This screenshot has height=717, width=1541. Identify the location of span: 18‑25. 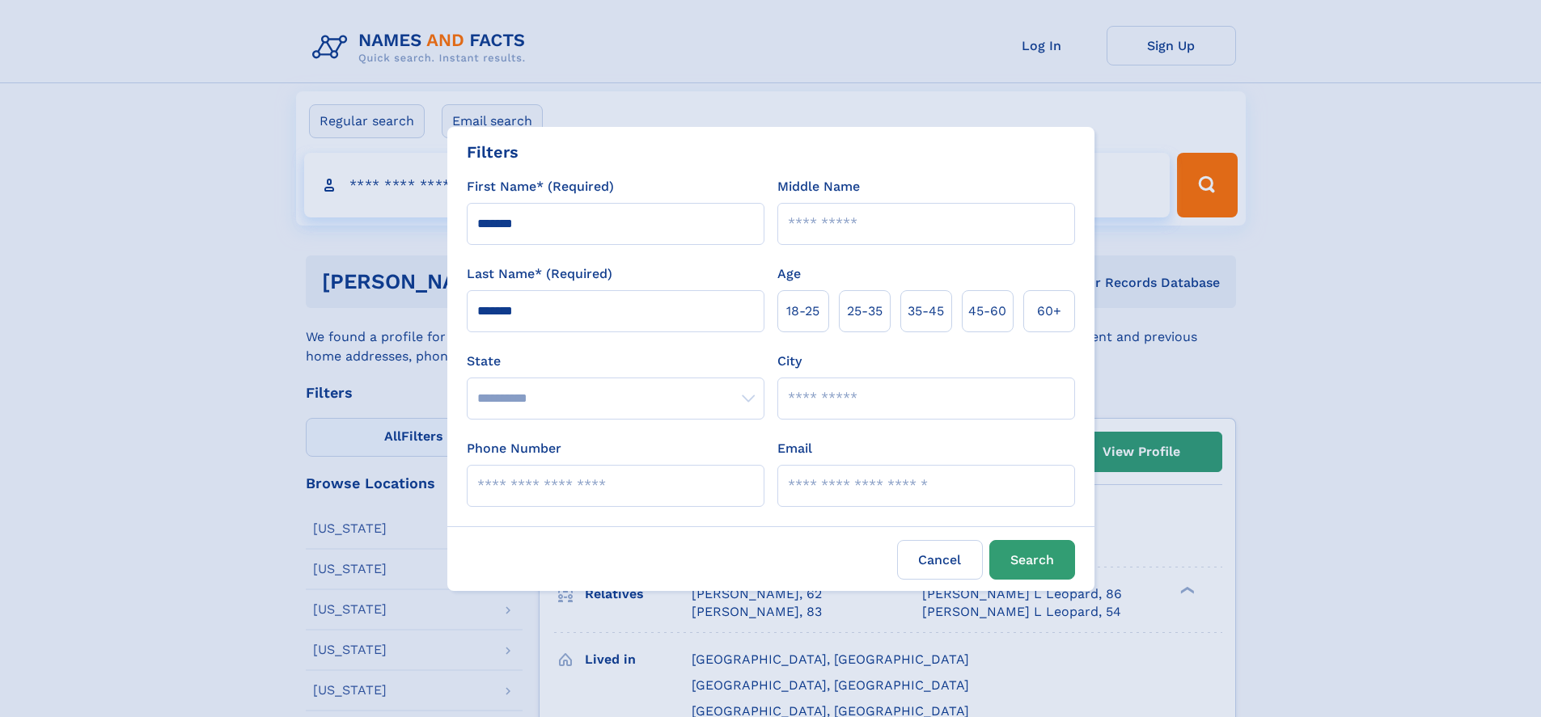
(802, 311).